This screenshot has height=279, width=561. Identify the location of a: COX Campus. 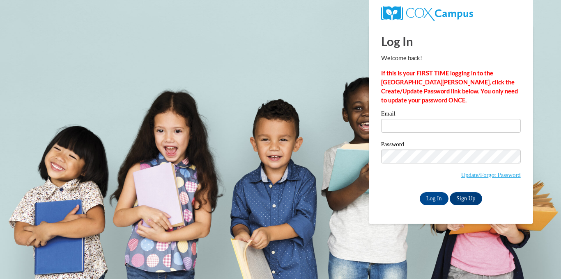
(451, 14).